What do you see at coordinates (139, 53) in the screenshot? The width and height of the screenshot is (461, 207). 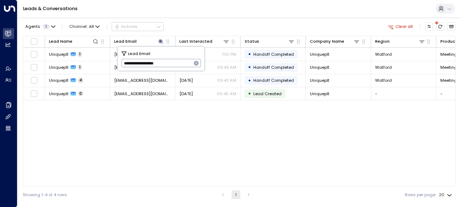 I see `span: Lead Email` at bounding box center [139, 53].